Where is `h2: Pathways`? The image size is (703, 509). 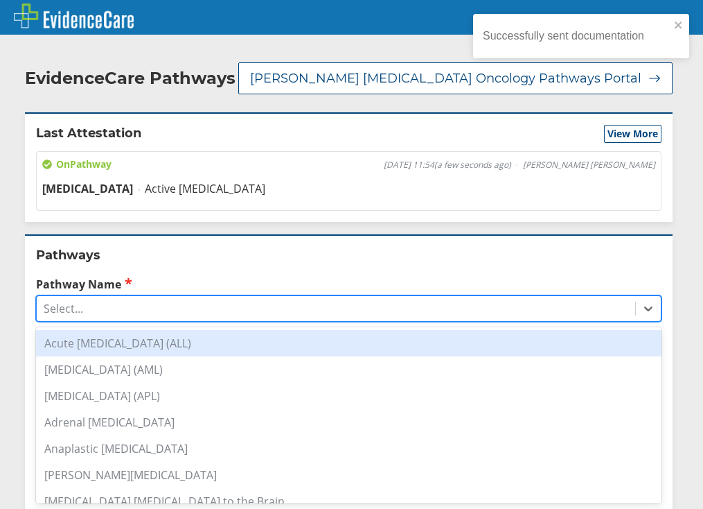
h2: Pathways is located at coordinates (349, 255).